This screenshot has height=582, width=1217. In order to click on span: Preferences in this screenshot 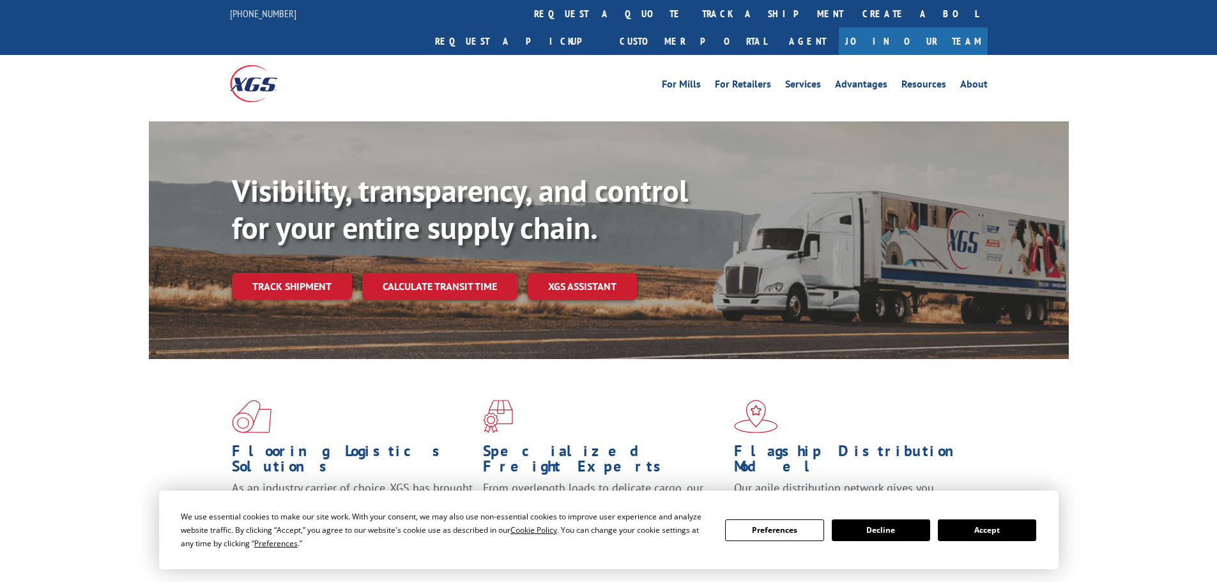, I will do `click(276, 543)`.